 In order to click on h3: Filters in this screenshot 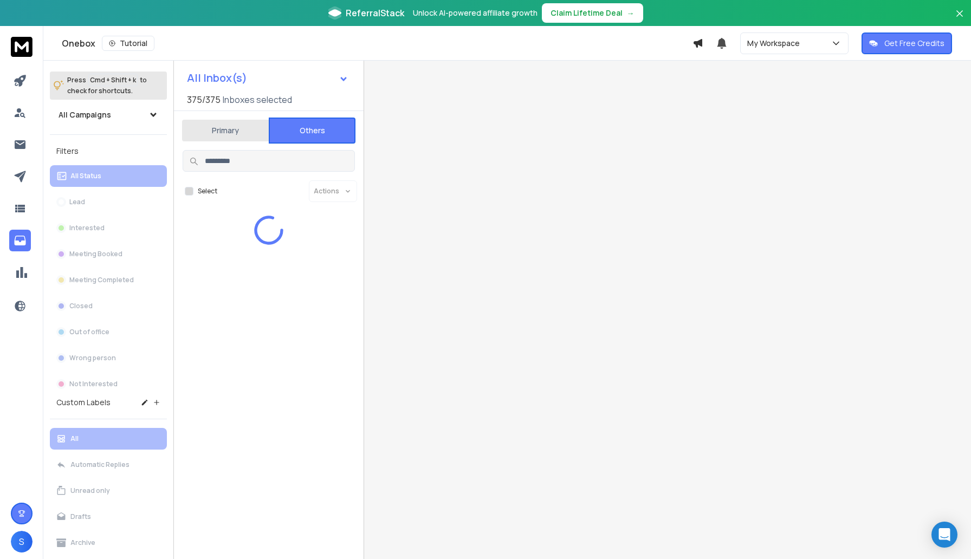, I will do `click(108, 151)`.